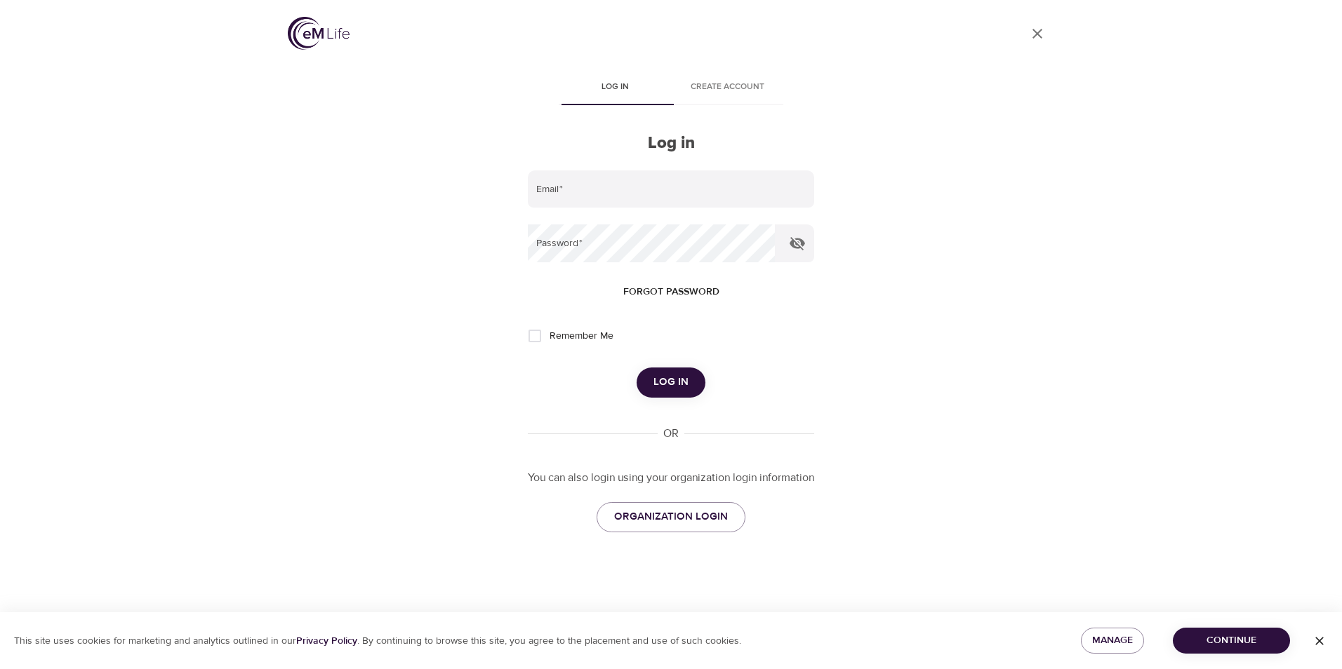 This screenshot has height=669, width=1342. I want to click on h2: Log in, so click(671, 143).